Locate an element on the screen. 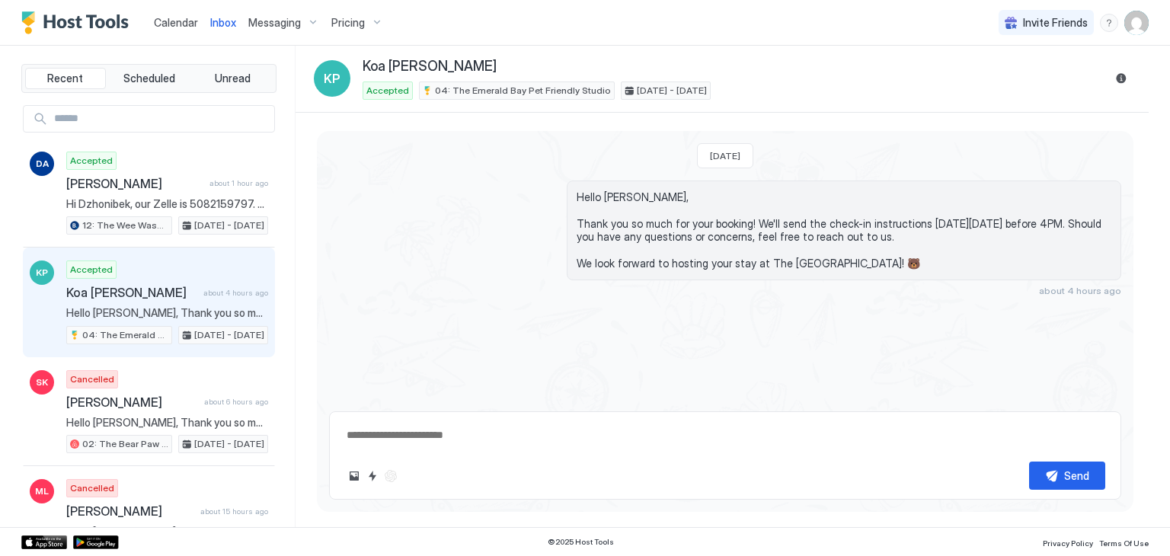 Image resolution: width=1170 pixels, height=556 pixels. button: Scheduled is located at coordinates (149, 78).